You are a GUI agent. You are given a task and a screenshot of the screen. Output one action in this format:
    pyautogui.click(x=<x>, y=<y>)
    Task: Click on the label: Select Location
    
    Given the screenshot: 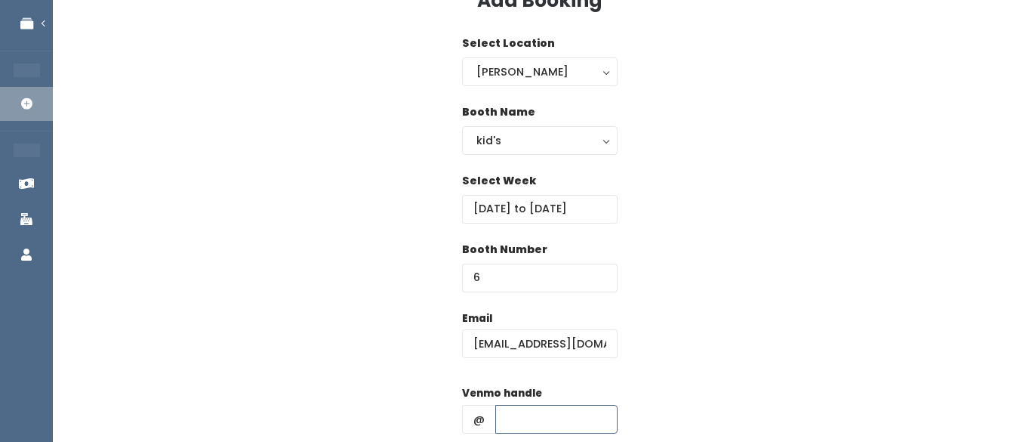 What is the action you would take?
    pyautogui.click(x=508, y=43)
    